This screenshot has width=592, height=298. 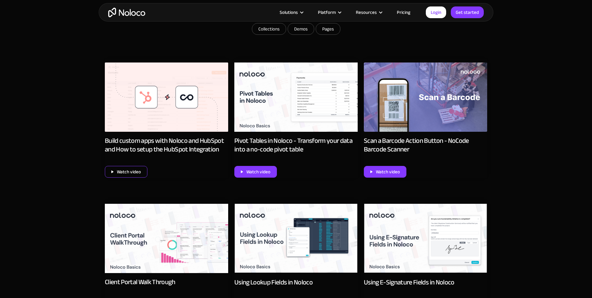 I want to click on a: Login, so click(x=436, y=12).